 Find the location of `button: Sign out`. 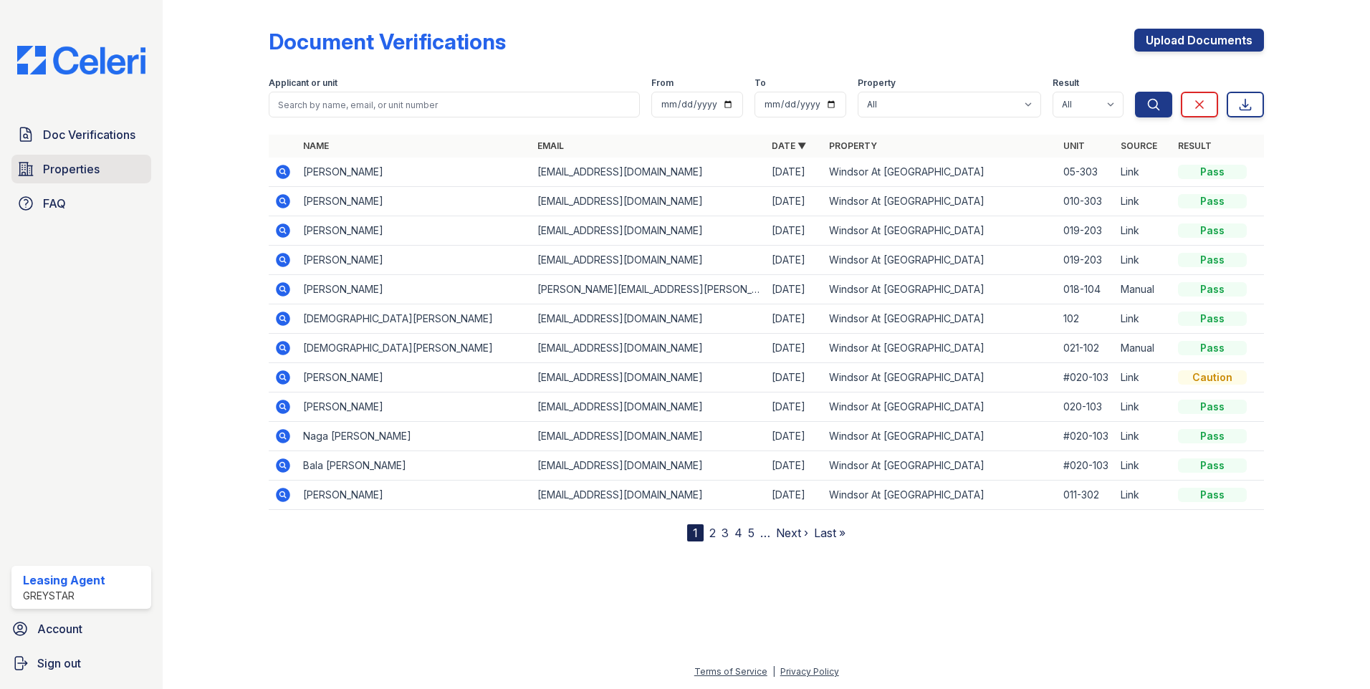

button: Sign out is located at coordinates (81, 664).